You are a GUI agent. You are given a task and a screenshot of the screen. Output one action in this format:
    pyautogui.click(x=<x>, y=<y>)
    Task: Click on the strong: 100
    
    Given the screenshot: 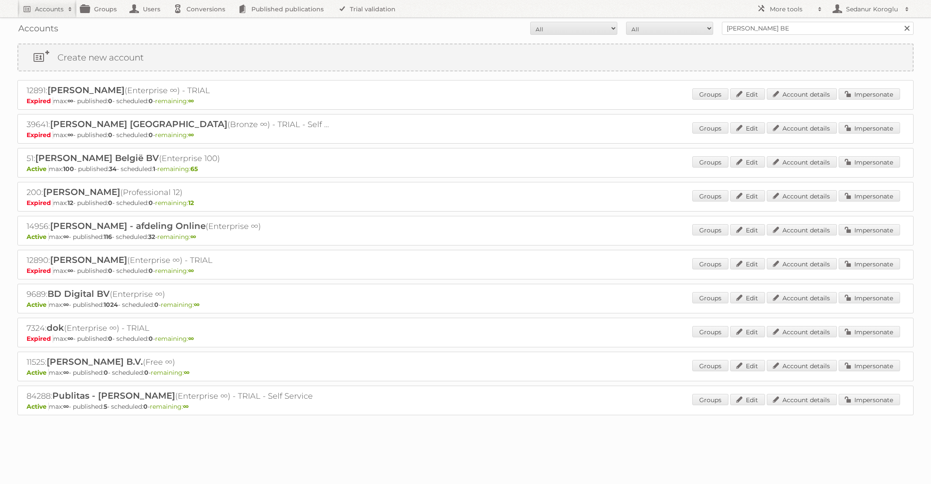 What is the action you would take?
    pyautogui.click(x=68, y=169)
    